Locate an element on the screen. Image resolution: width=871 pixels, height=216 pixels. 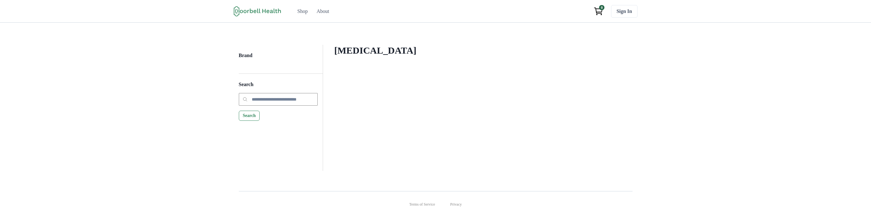
a: Shop is located at coordinates (303, 11).